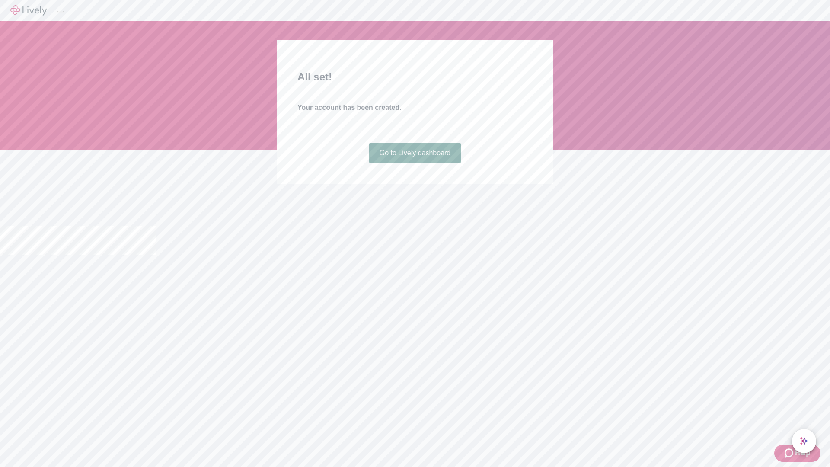  What do you see at coordinates (29, 10) in the screenshot?
I see `img: Lively` at bounding box center [29, 10].